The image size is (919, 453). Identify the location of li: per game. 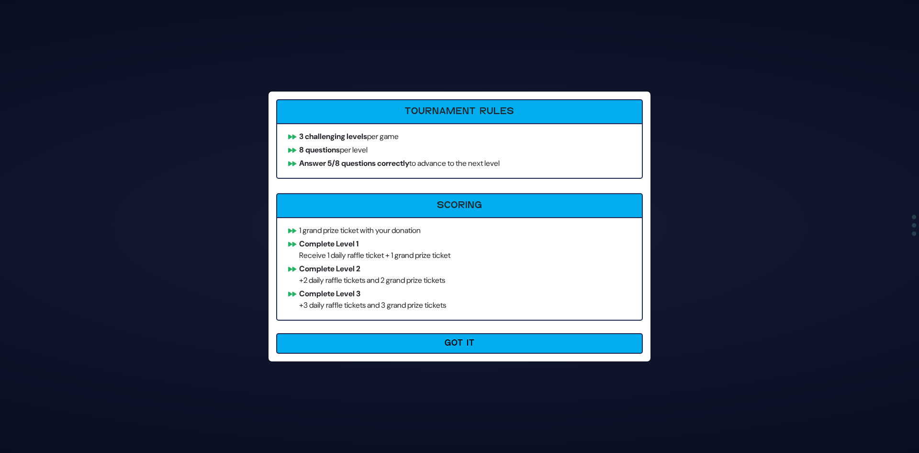
(460, 136).